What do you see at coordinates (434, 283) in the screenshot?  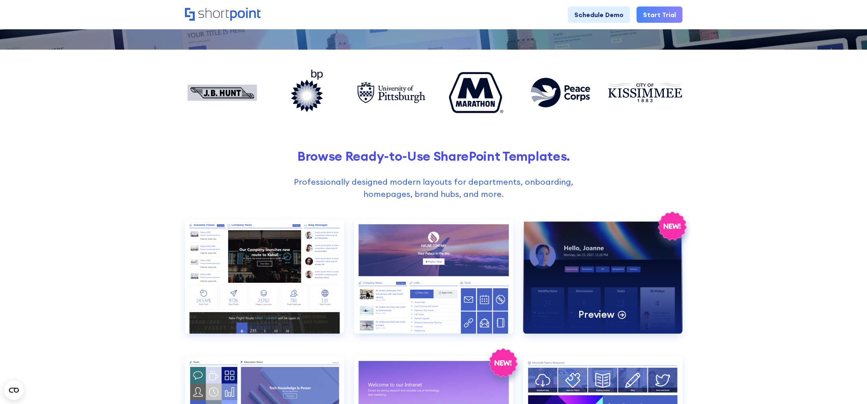 I see `a: Airlines 2` at bounding box center [434, 283].